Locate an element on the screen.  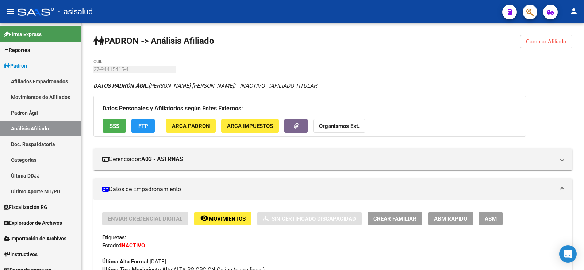
strong: Estado: is located at coordinates (111, 245).